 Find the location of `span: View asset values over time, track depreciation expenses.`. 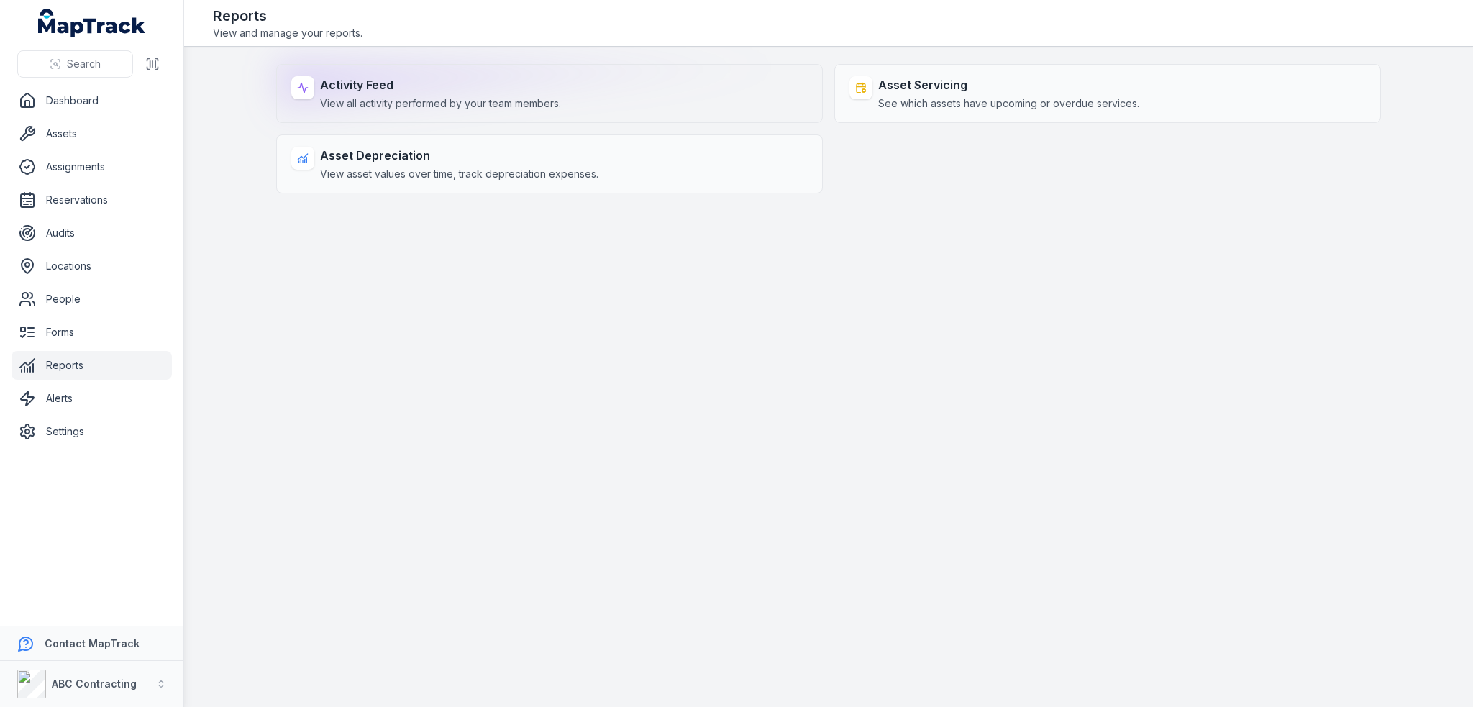

span: View asset values over time, track depreciation expenses. is located at coordinates (459, 174).